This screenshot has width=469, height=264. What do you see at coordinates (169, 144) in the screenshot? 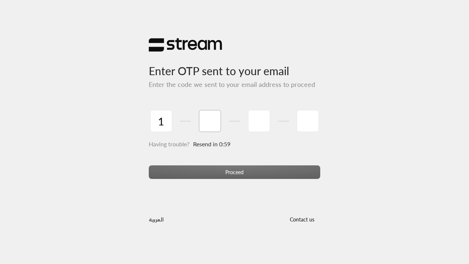
I see `span: Having trouble?` at bounding box center [169, 144].